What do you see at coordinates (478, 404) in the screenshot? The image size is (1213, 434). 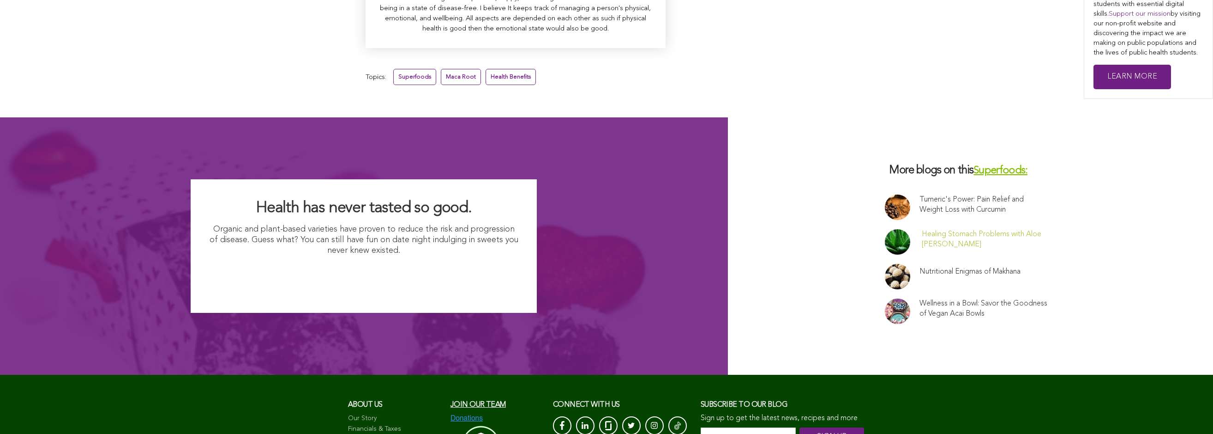 I see `span: Join our team` at bounding box center [478, 404].